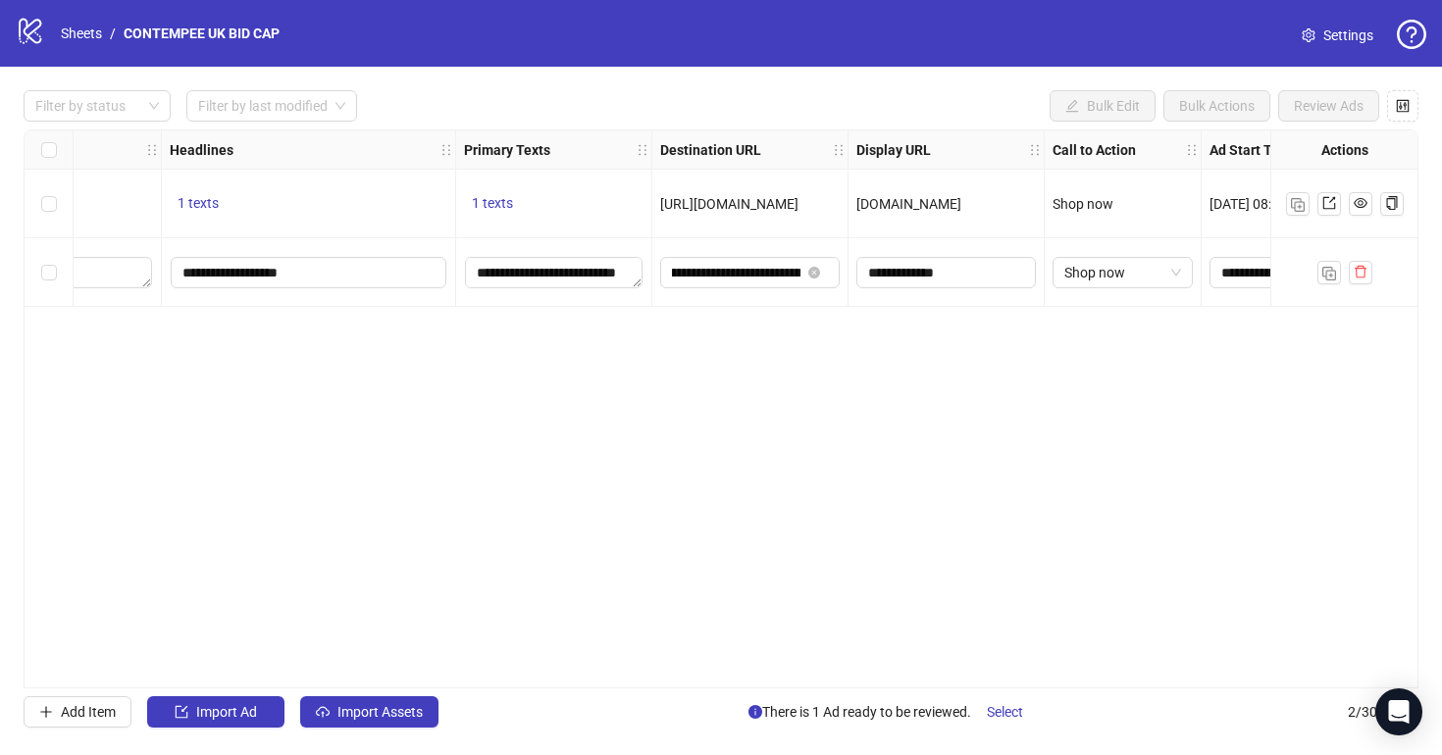  Describe the element at coordinates (710, 150) in the screenshot. I see `strong: Destination URL` at that location.